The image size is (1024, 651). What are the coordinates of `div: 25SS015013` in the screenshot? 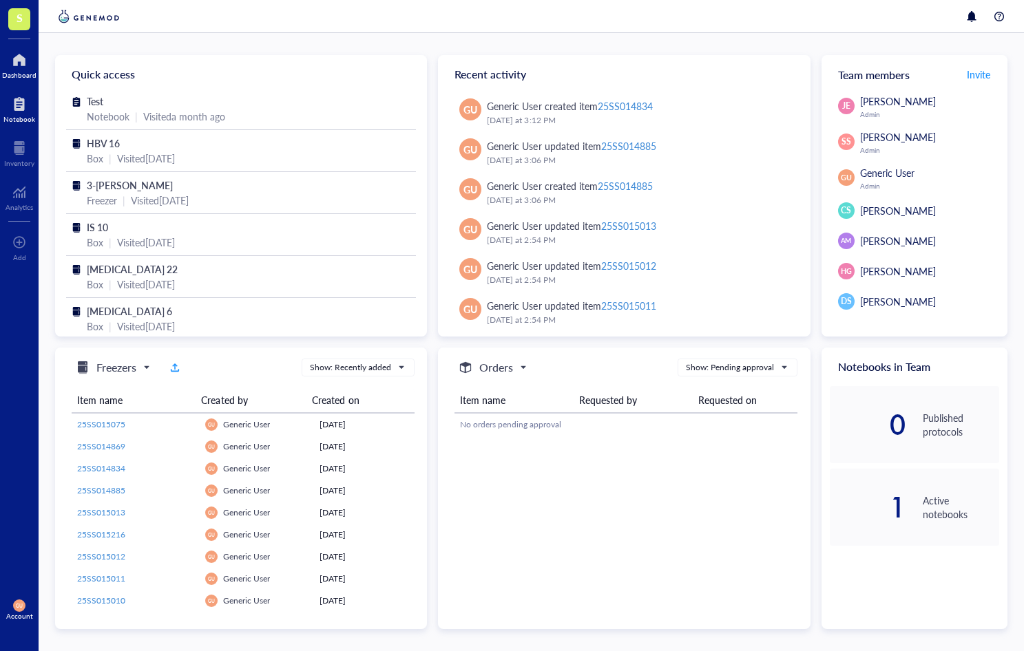 It's located at (628, 226).